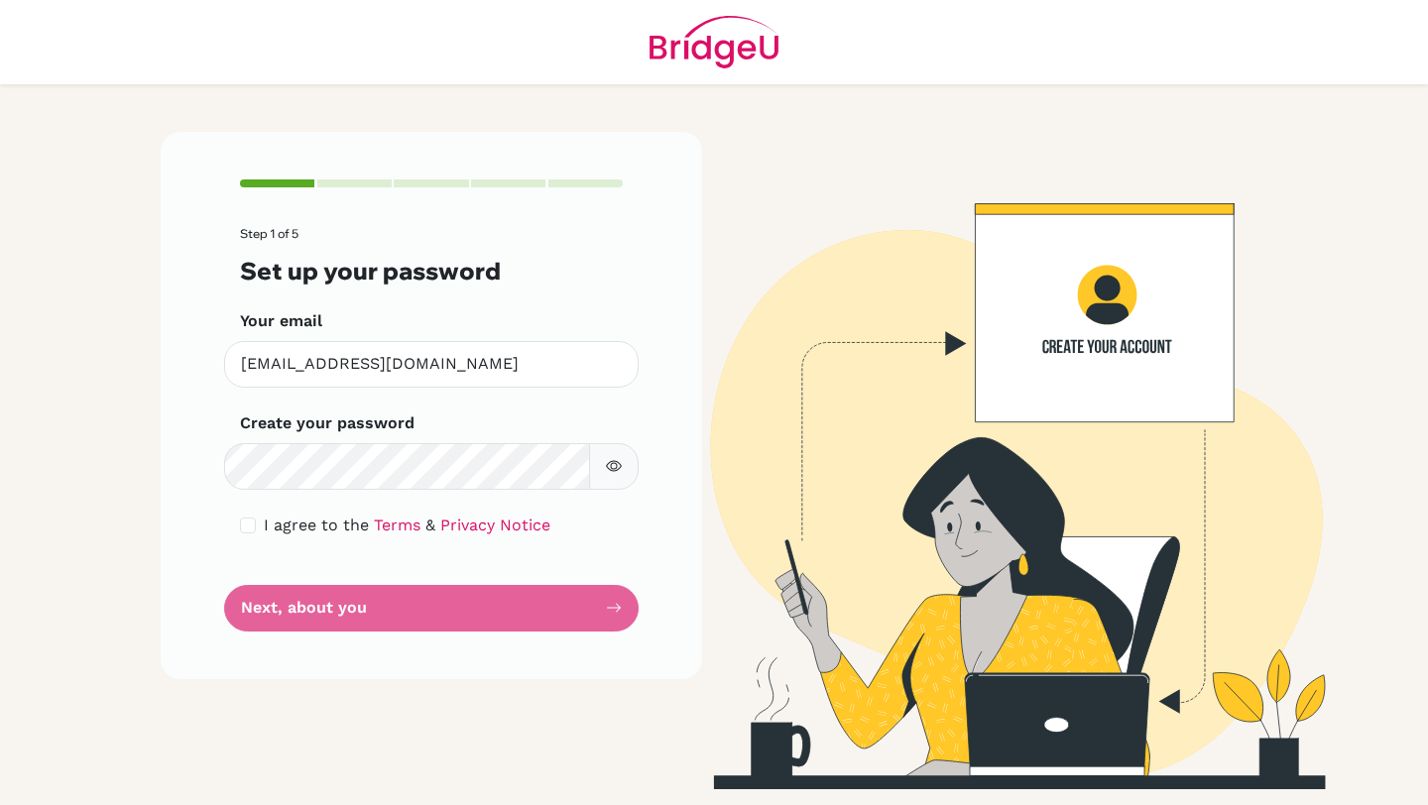 The height and width of the screenshot is (805, 1428). What do you see at coordinates (431, 364) in the screenshot?
I see `input: Insert your email*` at bounding box center [431, 364].